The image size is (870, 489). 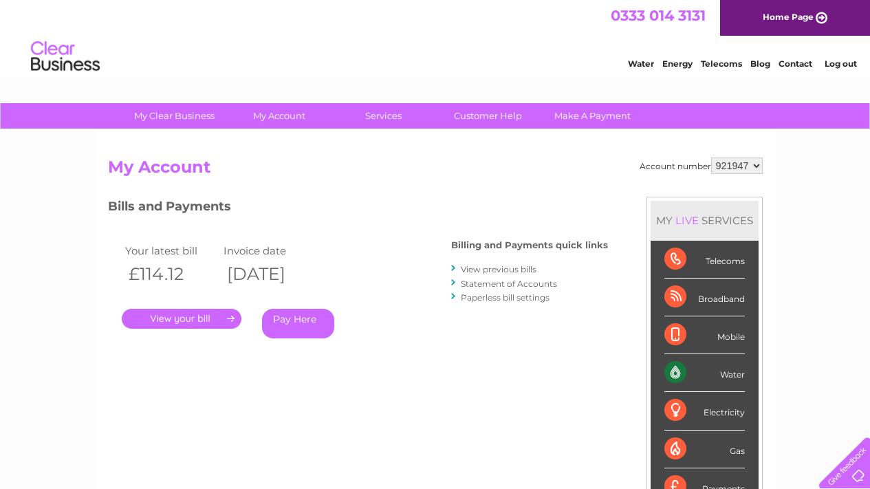 What do you see at coordinates (760, 63) in the screenshot?
I see `a: Blog` at bounding box center [760, 63].